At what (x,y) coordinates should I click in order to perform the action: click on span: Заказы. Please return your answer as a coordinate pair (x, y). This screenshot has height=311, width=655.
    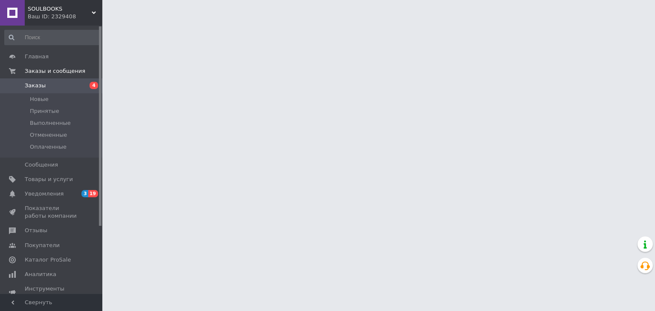
    Looking at the image, I should click on (35, 86).